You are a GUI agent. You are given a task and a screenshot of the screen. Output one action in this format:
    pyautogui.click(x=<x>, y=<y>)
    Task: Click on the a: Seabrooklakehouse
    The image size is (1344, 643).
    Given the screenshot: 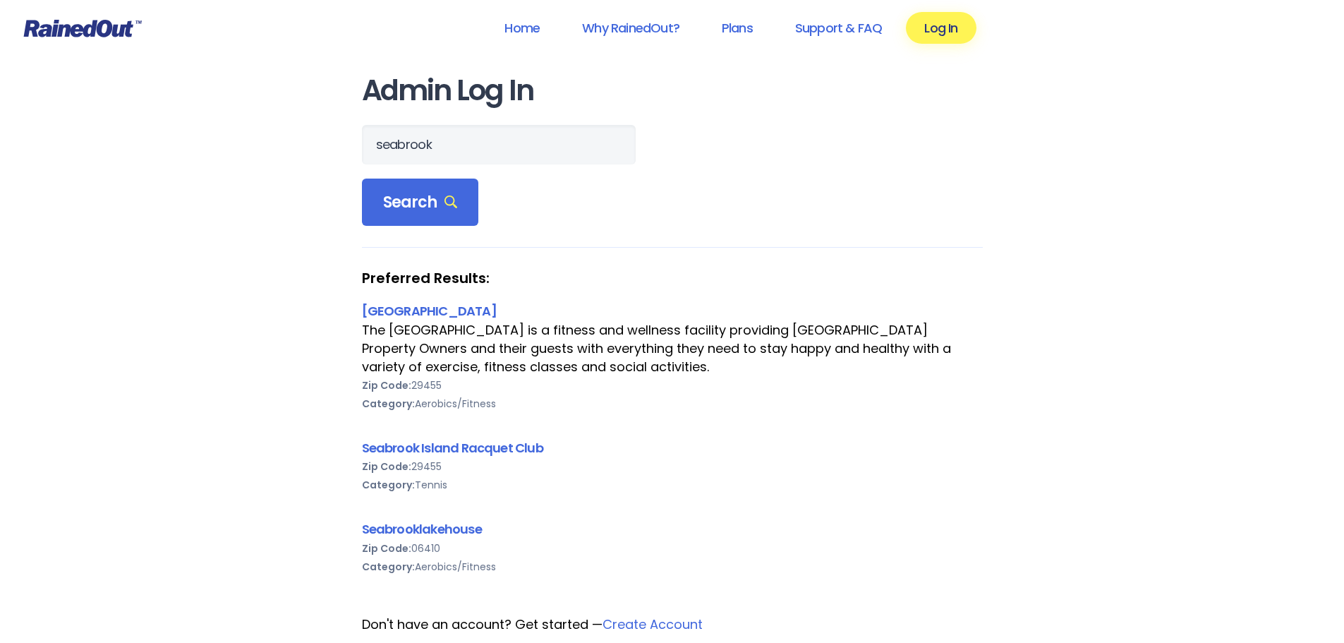 What is the action you would take?
    pyautogui.click(x=422, y=529)
    